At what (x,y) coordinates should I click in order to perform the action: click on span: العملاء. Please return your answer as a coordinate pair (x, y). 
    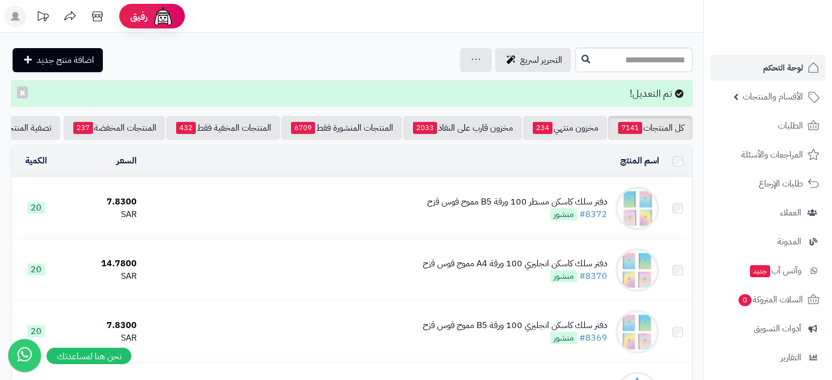
    Looking at the image, I should click on (790, 213).